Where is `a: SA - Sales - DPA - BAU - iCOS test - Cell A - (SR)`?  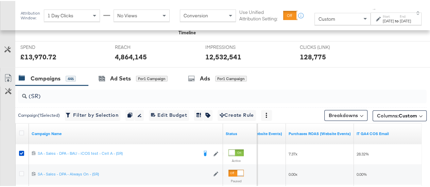 a: SA - Sales - DPA - BAU - iCOS test - Cell A - (SR) is located at coordinates (118, 153).